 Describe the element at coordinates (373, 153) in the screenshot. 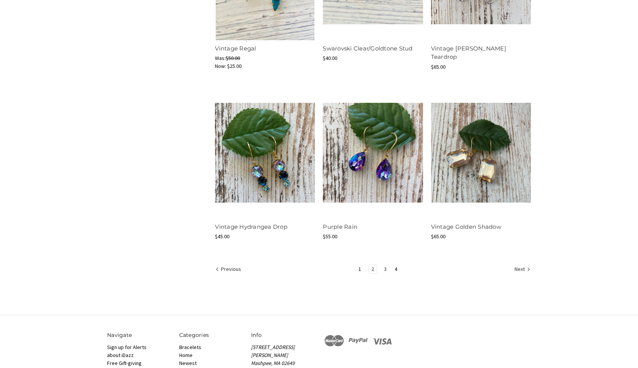

I see `img: Purple Rain` at that location.